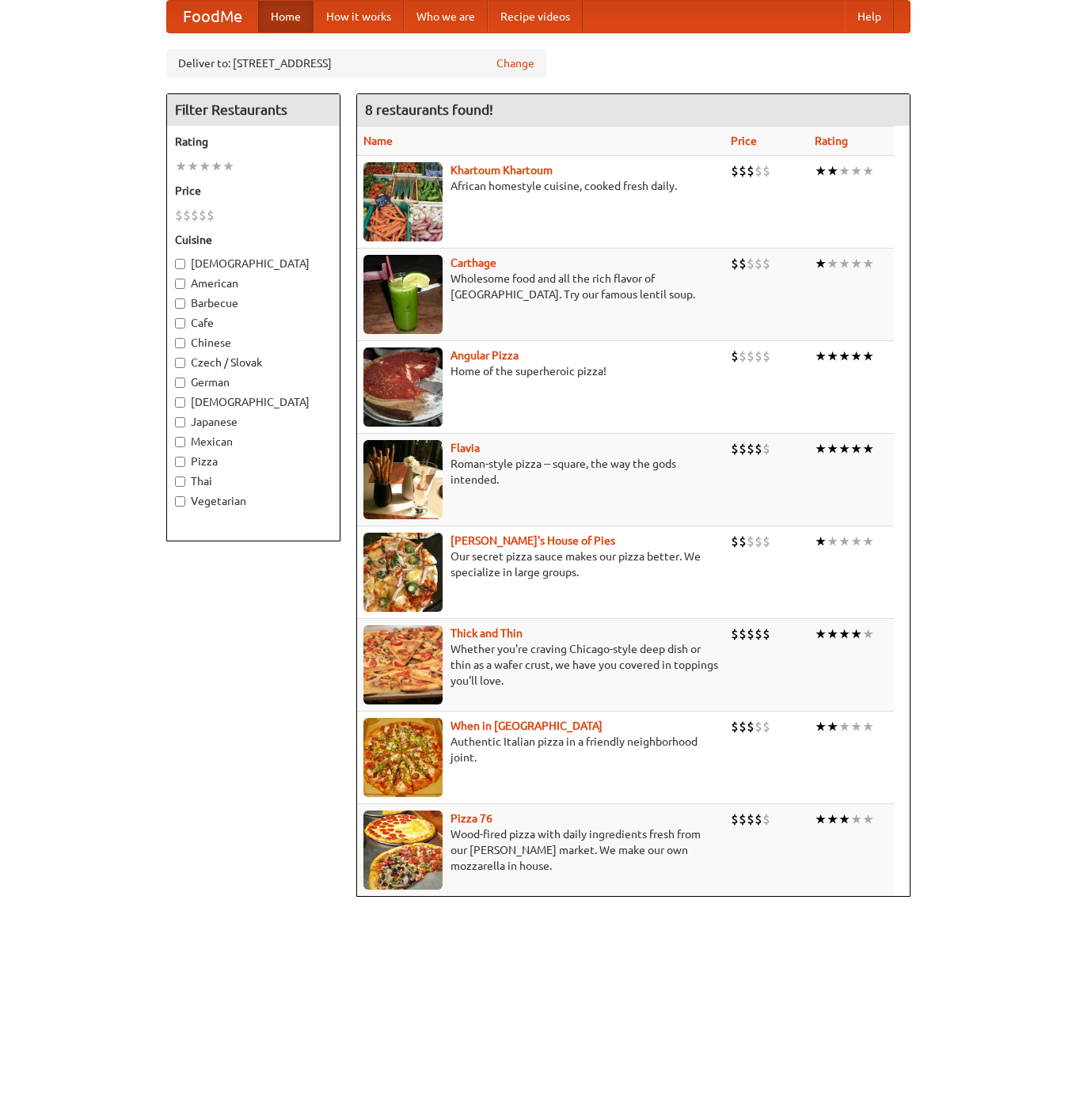  What do you see at coordinates (403, 572) in the screenshot?
I see `img: luigis.jpg` at bounding box center [403, 572].